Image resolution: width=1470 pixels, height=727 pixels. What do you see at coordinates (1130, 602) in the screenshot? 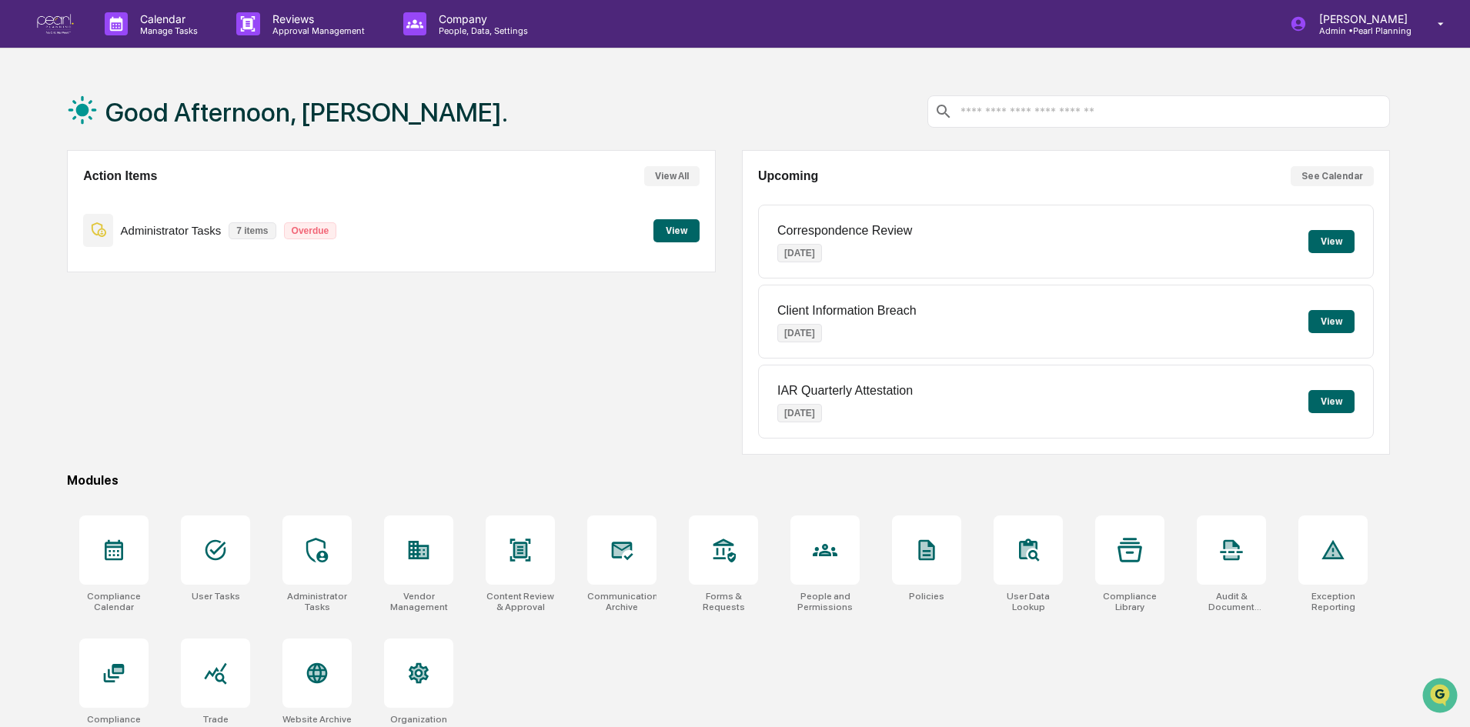
I see `div: Compliance Library` at bounding box center [1130, 602].